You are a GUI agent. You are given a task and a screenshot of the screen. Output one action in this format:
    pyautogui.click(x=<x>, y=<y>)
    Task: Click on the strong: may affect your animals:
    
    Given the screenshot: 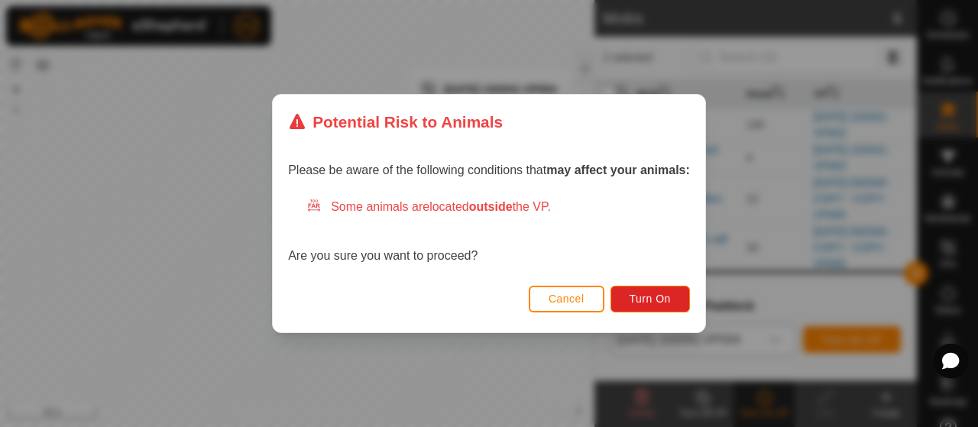 What is the action you would take?
    pyautogui.click(x=618, y=170)
    